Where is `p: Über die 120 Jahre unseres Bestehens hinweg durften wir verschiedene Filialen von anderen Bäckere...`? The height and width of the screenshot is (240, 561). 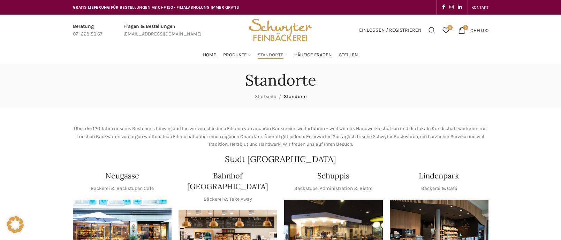 p: Über die 120 Jahre unseres Bestehens hinweg durften wir verschiedene Filialen von anderen Bäckere... is located at coordinates (281, 137).